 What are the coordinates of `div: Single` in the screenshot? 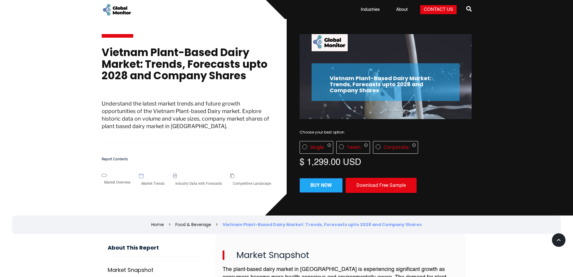 It's located at (317, 147).